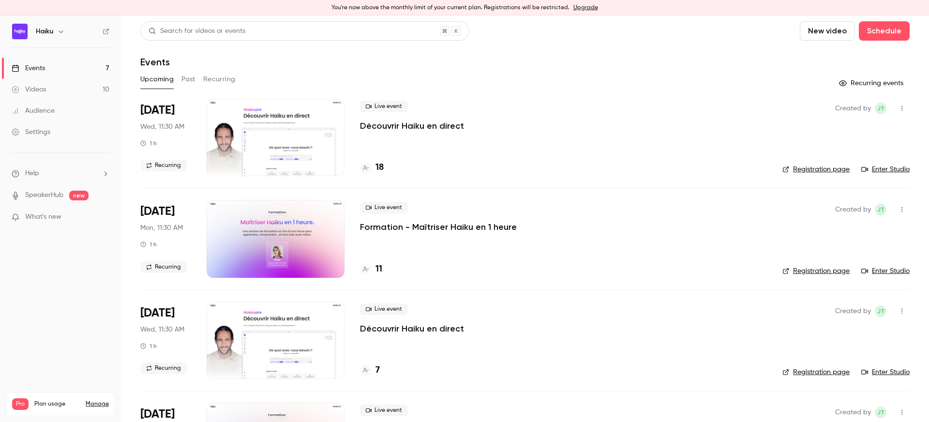 Image resolution: width=929 pixels, height=422 pixels. I want to click on h6: Haiku, so click(45, 31).